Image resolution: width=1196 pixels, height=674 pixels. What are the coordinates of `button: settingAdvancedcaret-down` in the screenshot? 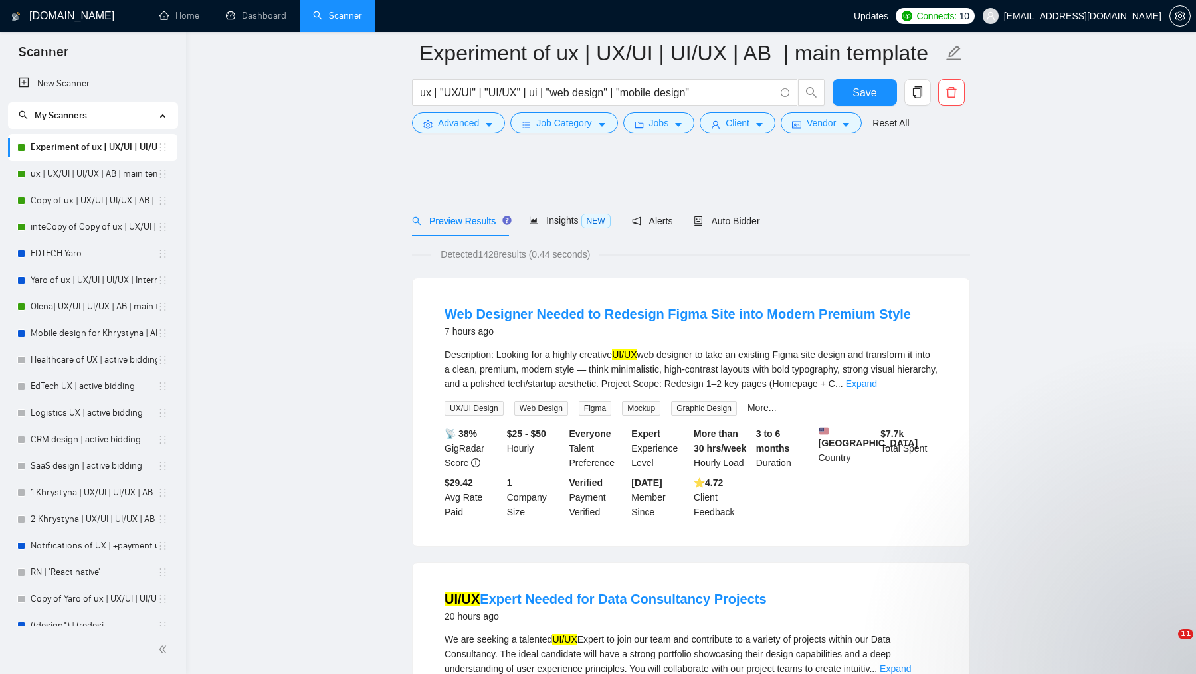 It's located at (458, 123).